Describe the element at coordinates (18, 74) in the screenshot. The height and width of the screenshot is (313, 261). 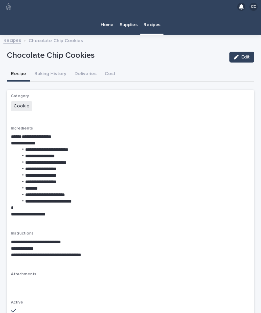
I see `button: Recipe` at that location.